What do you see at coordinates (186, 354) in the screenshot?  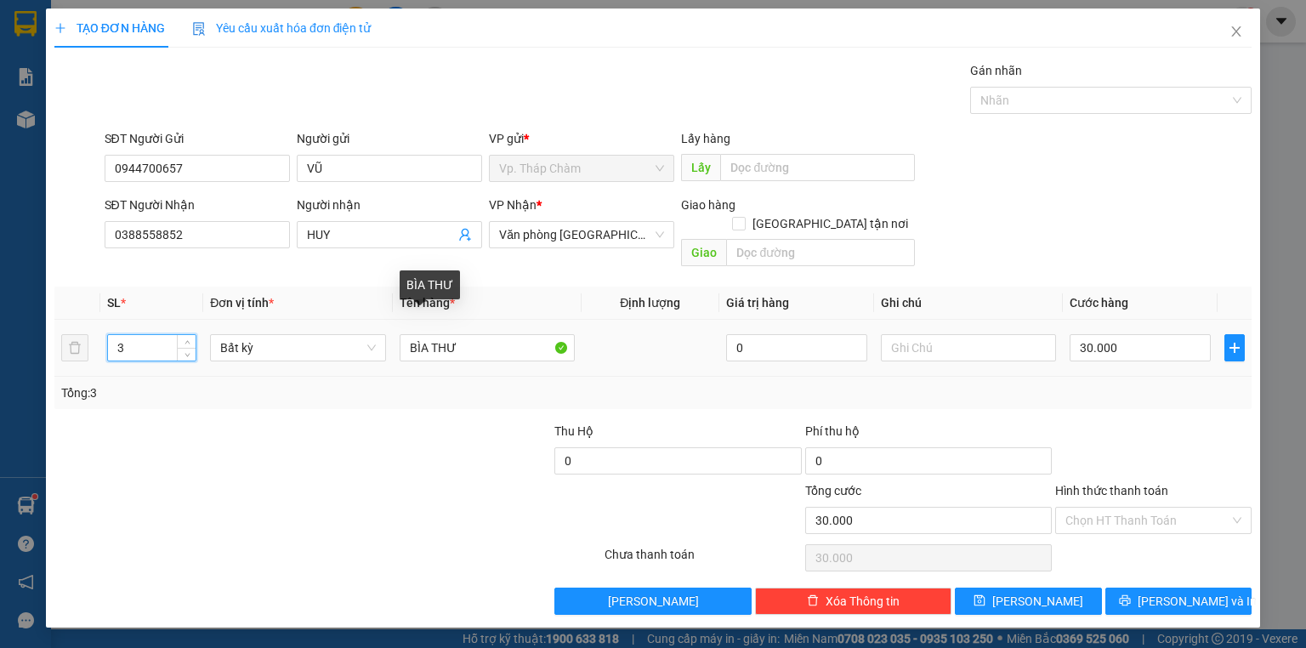 I see `span: Decrease Value` at bounding box center [186, 354].